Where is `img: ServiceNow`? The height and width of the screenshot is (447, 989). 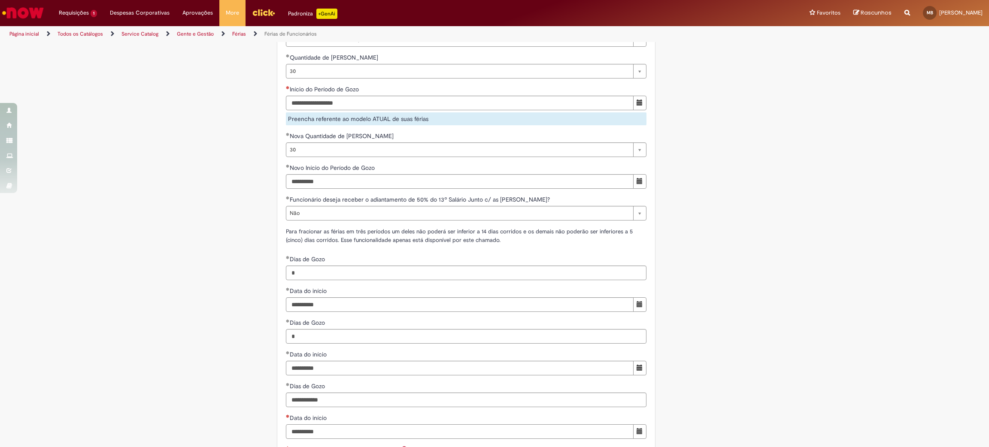
img: ServiceNow is located at coordinates (23, 13).